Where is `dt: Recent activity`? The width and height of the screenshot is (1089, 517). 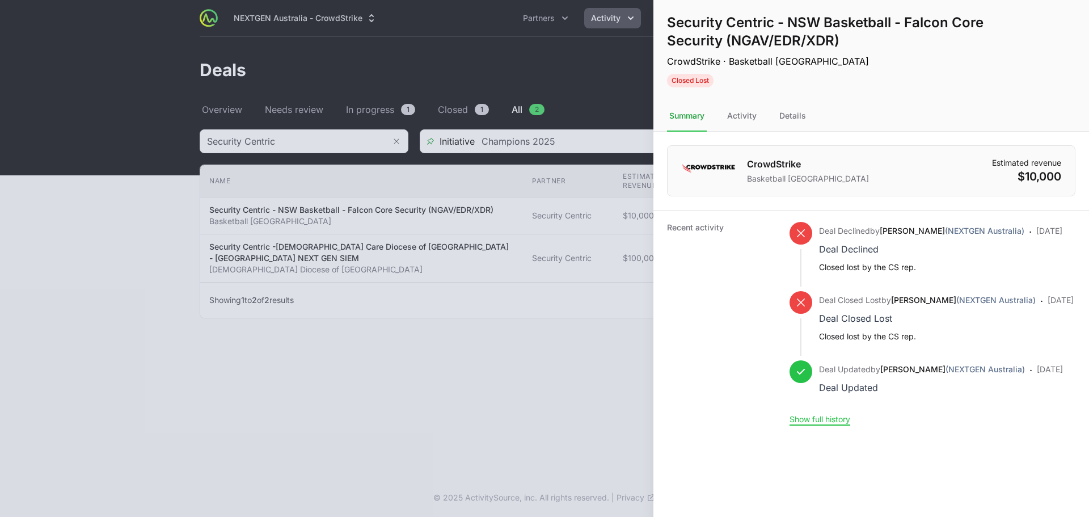
dt: Recent activity is located at coordinates (721, 323).